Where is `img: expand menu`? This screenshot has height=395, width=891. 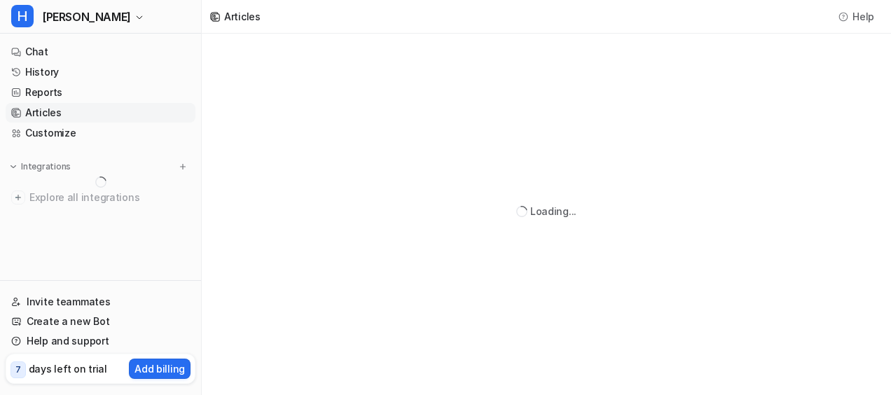 img: expand menu is located at coordinates (13, 167).